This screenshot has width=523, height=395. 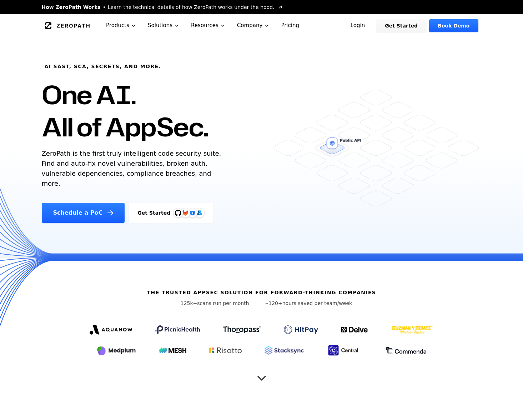 I want to click on span: 125k+, so click(x=189, y=303).